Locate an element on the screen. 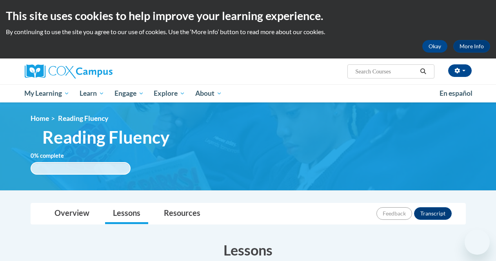 The width and height of the screenshot is (496, 261). button: Feedback is located at coordinates (394, 213).